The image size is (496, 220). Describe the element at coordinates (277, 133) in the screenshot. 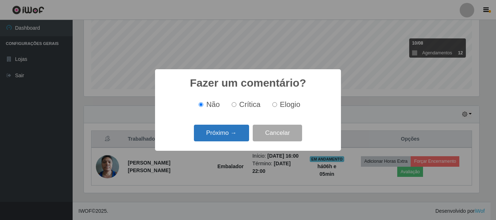

I see `button: Cancelar` at that location.